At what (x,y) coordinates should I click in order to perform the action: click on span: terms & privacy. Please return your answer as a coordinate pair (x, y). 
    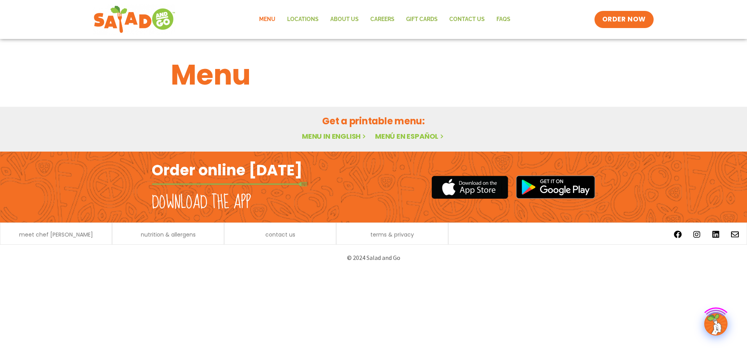
    Looking at the image, I should click on (392, 234).